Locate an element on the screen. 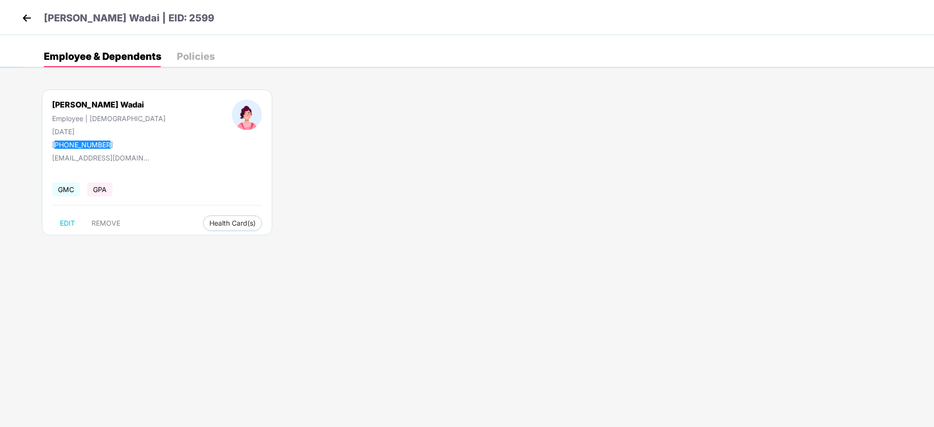 The height and width of the screenshot is (427, 934). button: Health Card(s) is located at coordinates (232, 223).